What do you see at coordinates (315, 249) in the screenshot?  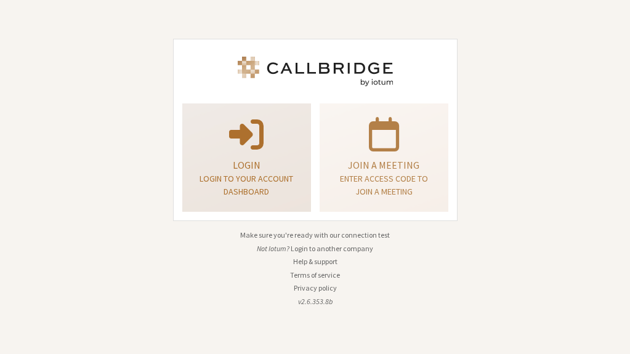 I see `li: Not Iotum?` at bounding box center [315, 249].